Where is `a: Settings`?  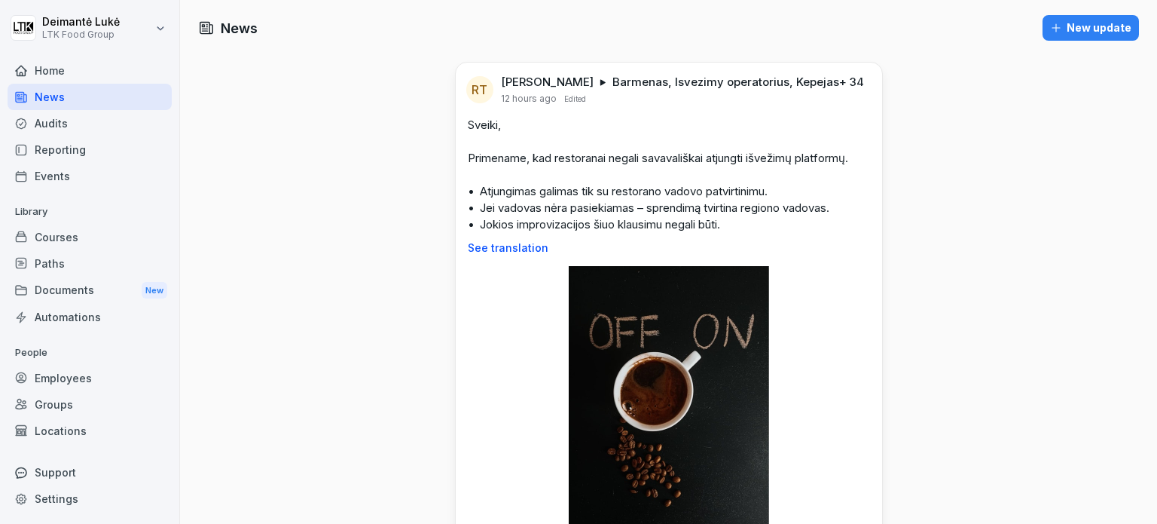 a: Settings is located at coordinates (90, 498).